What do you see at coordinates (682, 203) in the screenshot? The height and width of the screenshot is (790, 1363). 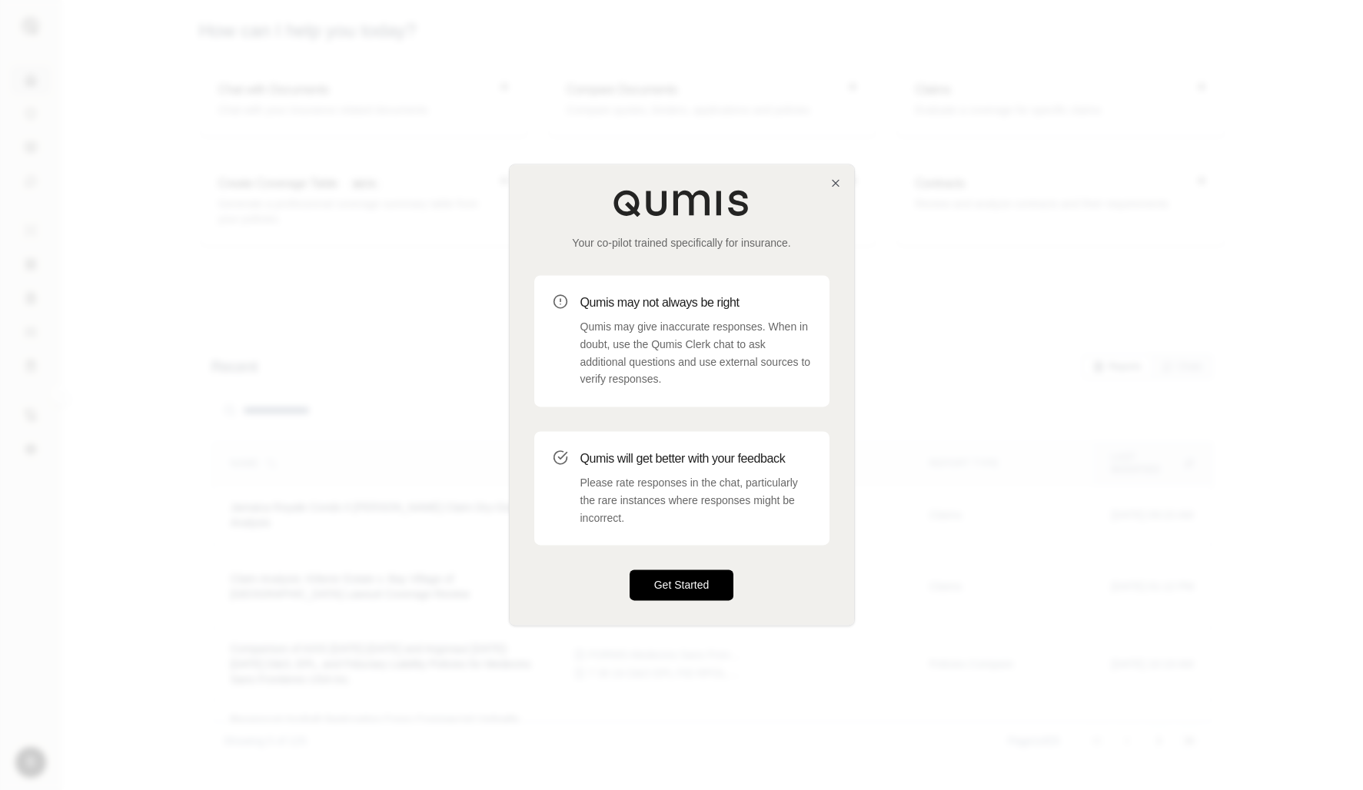 I see `img: Qumis Logo` at bounding box center [682, 203].